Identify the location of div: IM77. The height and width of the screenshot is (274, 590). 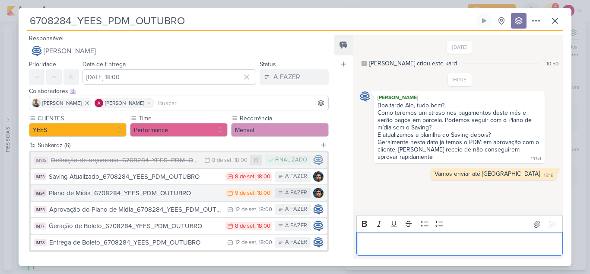
(40, 226).